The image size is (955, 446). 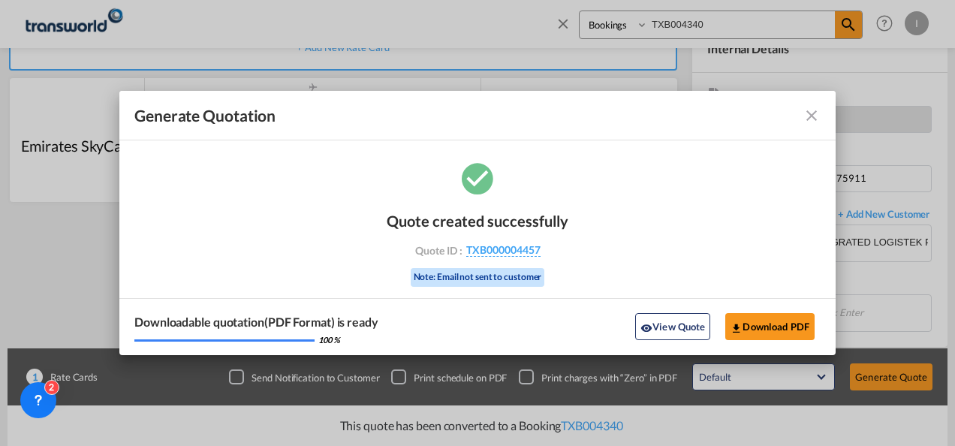 I want to click on div: 100 %, so click(x=329, y=339).